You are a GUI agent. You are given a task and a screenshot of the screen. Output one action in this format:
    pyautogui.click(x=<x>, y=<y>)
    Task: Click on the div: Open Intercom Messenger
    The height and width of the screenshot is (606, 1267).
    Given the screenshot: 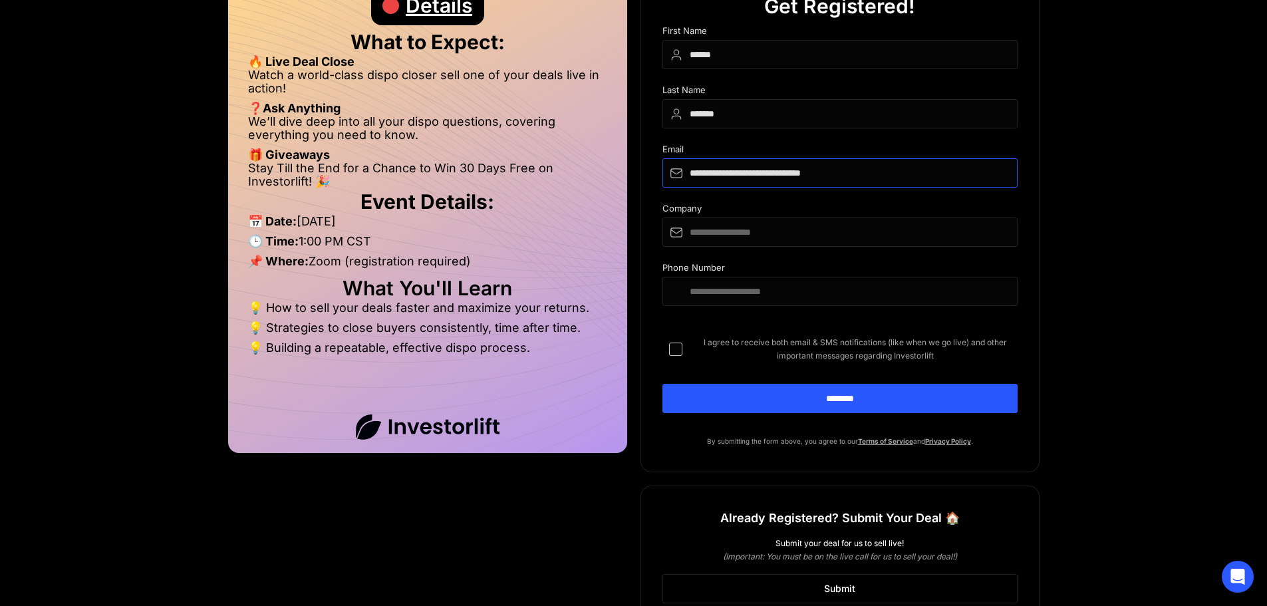 What is the action you would take?
    pyautogui.click(x=1238, y=577)
    